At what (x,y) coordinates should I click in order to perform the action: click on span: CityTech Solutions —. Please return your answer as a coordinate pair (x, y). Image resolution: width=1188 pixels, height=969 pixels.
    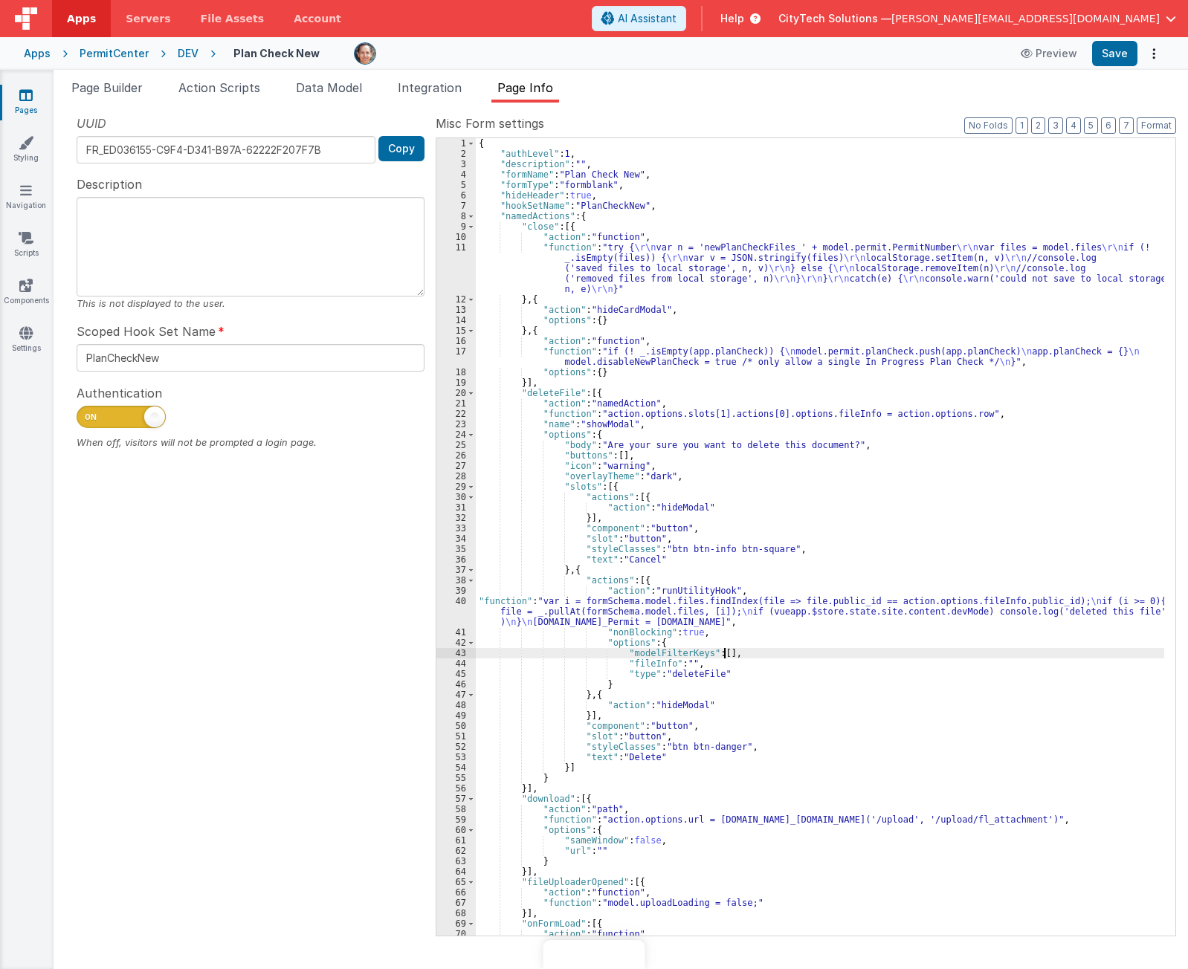
    Looking at the image, I should click on (835, 19).